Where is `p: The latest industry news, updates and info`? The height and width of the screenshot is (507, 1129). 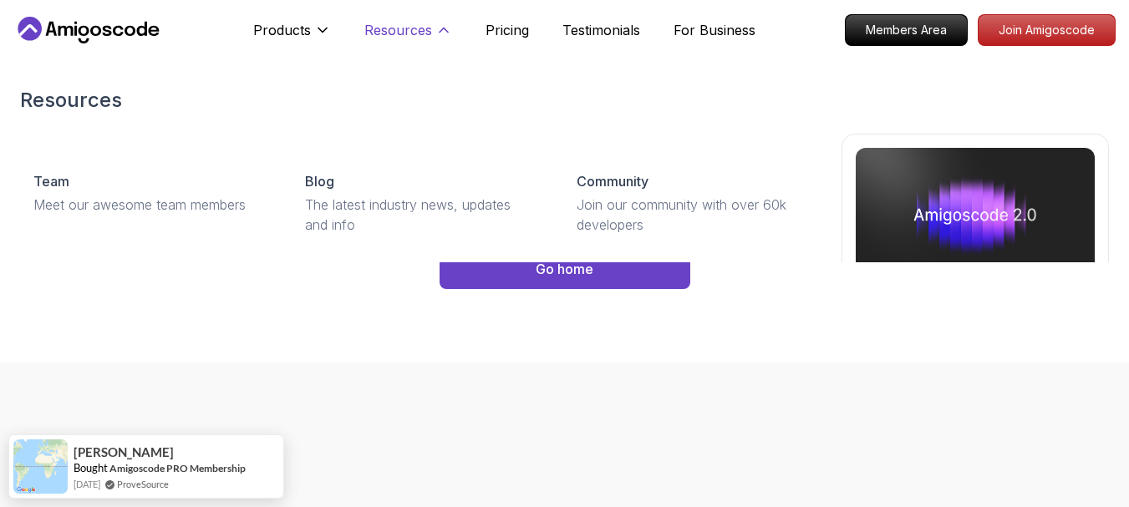 p: The latest industry news, updates and info is located at coordinates (420, 215).